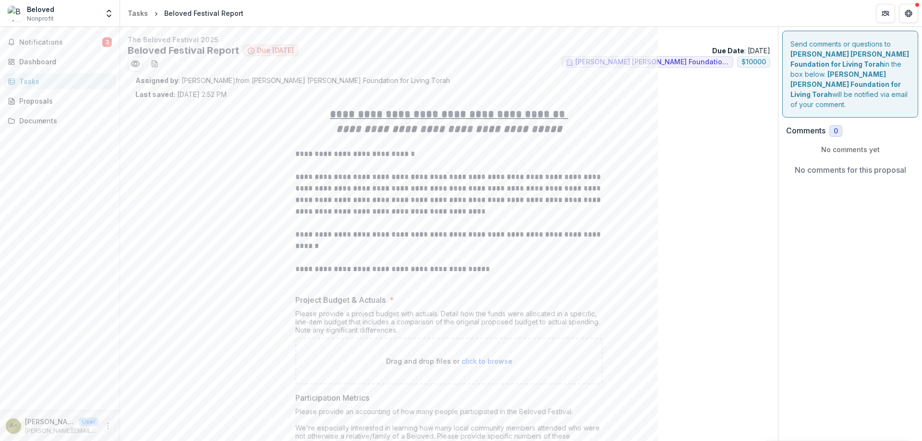 This screenshot has width=922, height=441. Describe the element at coordinates (850, 170) in the screenshot. I see `p: No comments for this proposal` at that location.